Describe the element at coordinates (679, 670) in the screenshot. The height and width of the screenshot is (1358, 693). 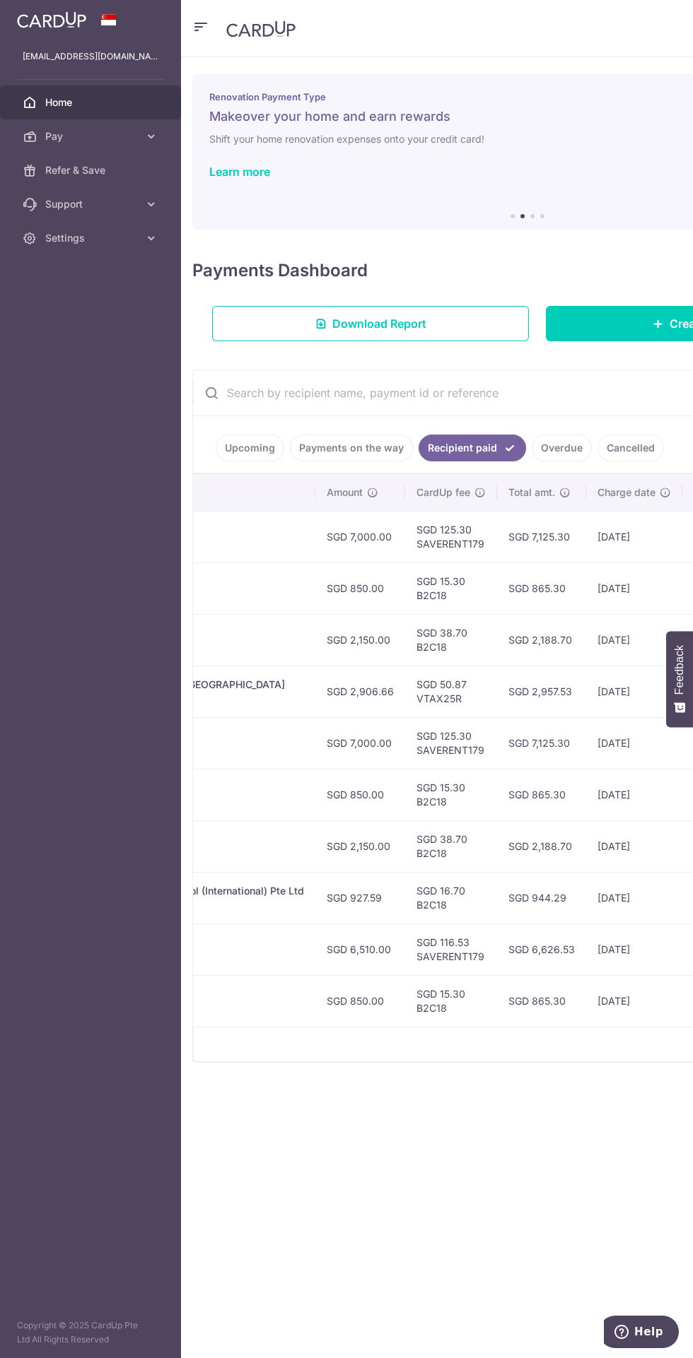
I see `span: Feedback` at that location.